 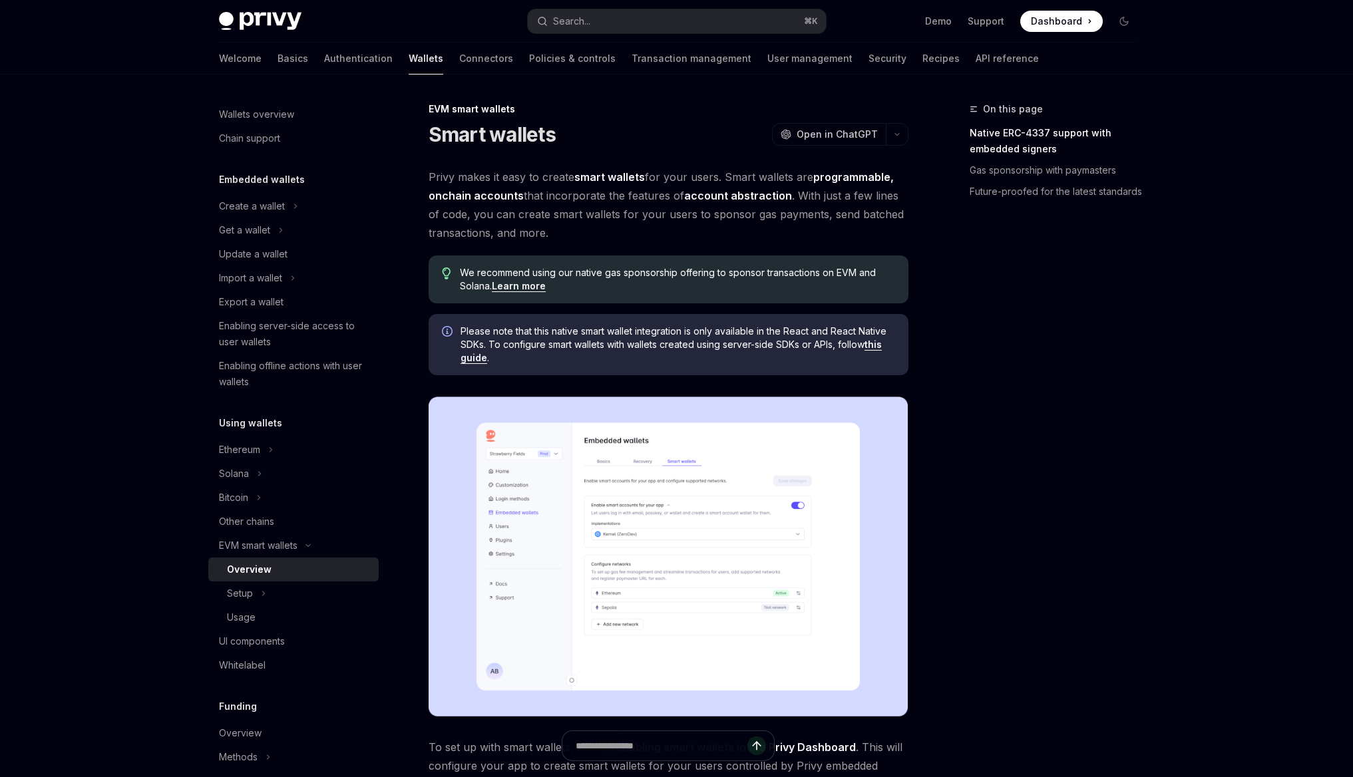 I want to click on span: We recommend using our native gas sponsorship offering to sponsor transactions on EVM and Solana., so click(x=677, y=280).